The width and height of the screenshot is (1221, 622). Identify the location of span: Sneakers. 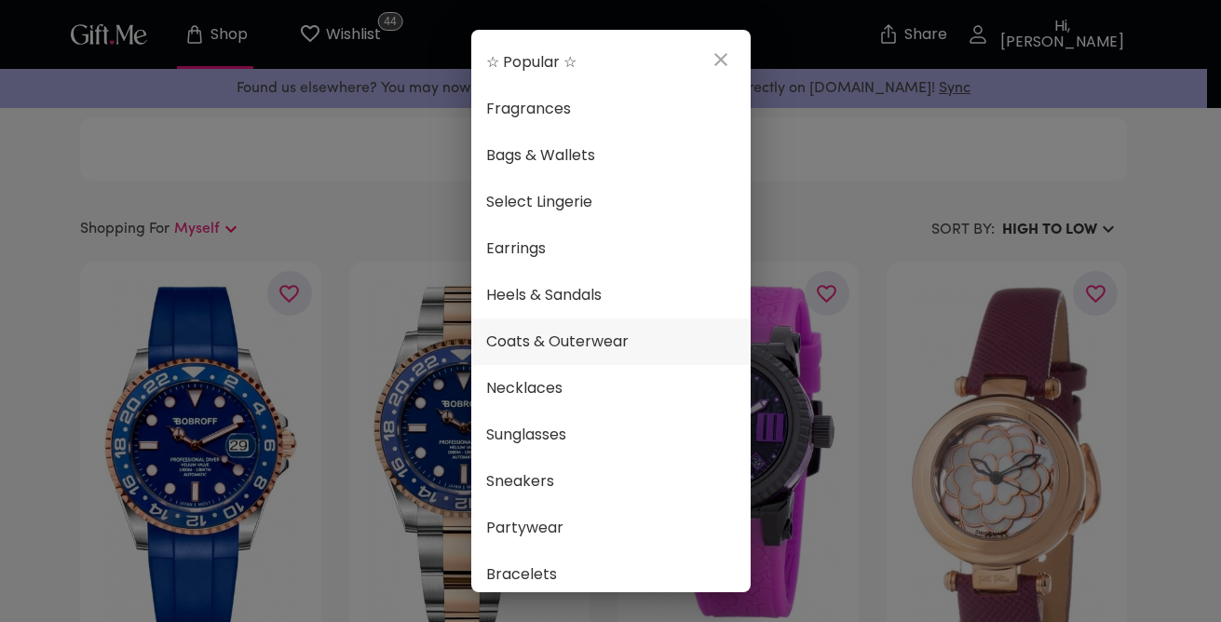
(611, 481).